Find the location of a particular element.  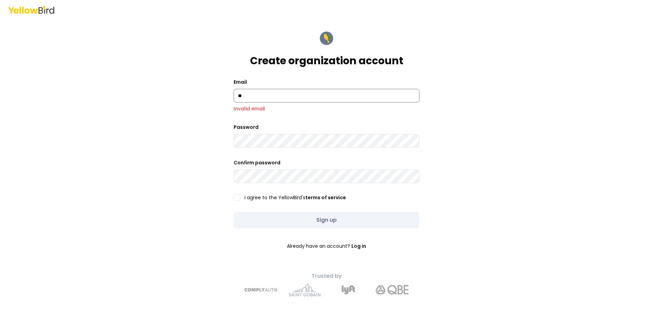

label: Email is located at coordinates (240, 82).